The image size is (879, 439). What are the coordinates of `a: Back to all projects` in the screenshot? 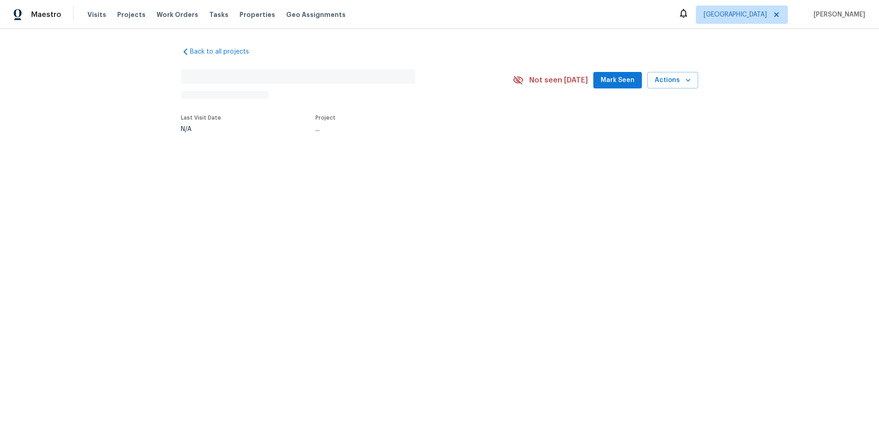 It's located at (225, 52).